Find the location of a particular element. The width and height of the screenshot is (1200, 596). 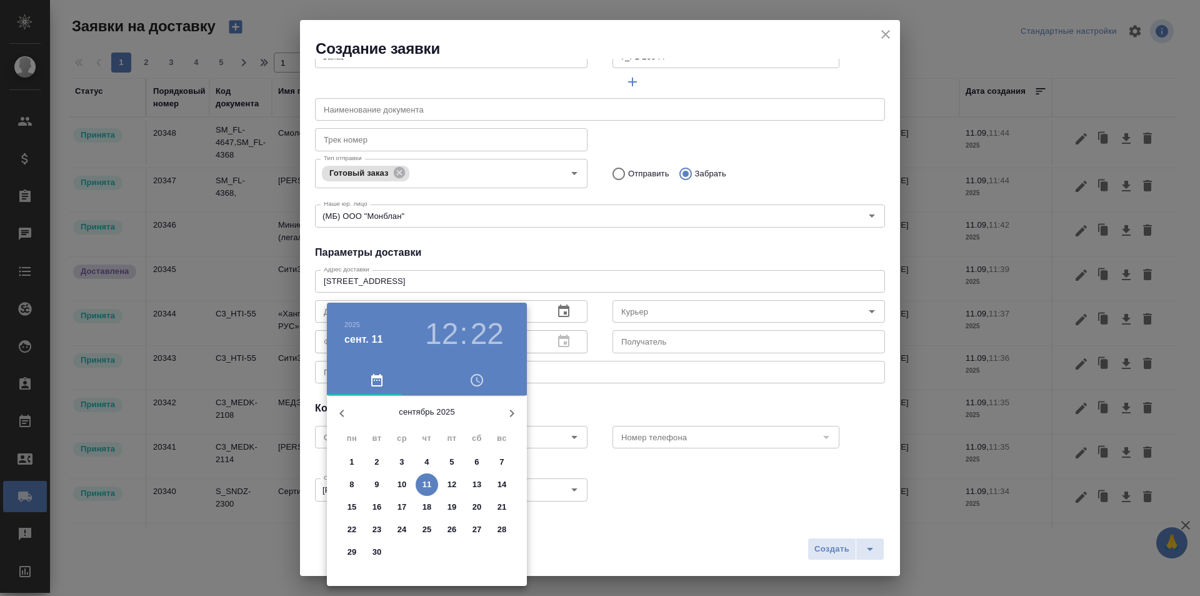

p: 6 is located at coordinates (476, 462).